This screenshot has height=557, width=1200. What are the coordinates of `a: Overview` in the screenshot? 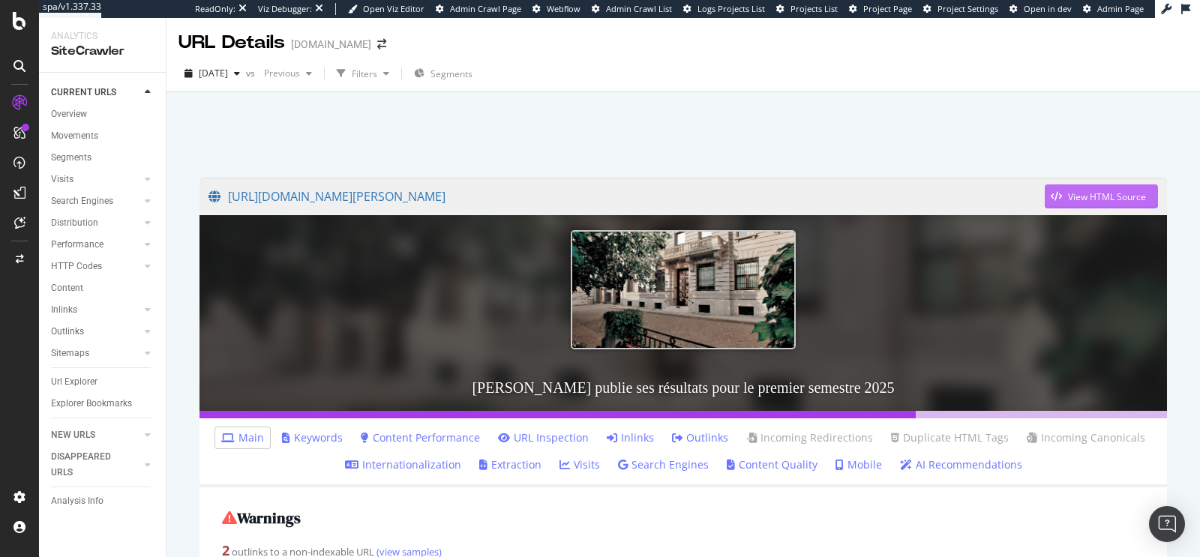 It's located at (103, 114).